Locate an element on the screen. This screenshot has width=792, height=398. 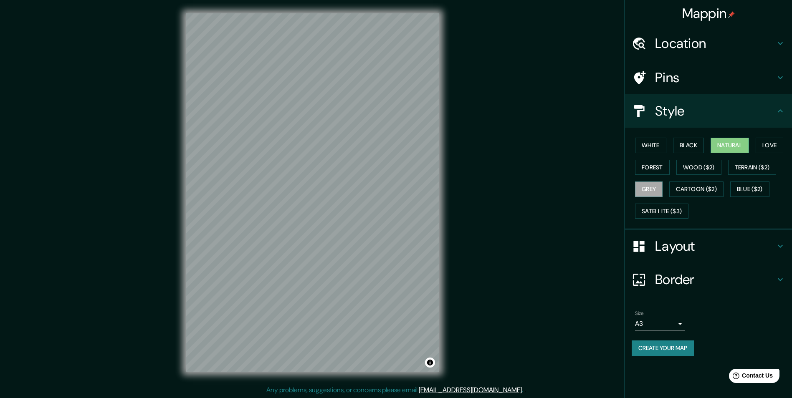
span: Contact Us is located at coordinates (40, 10).